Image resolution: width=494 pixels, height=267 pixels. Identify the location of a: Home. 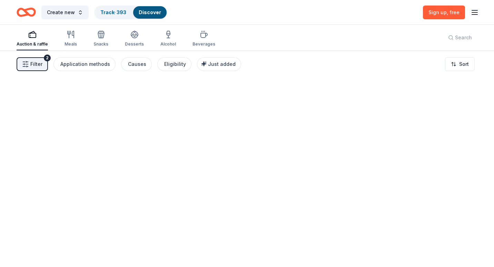
(26, 12).